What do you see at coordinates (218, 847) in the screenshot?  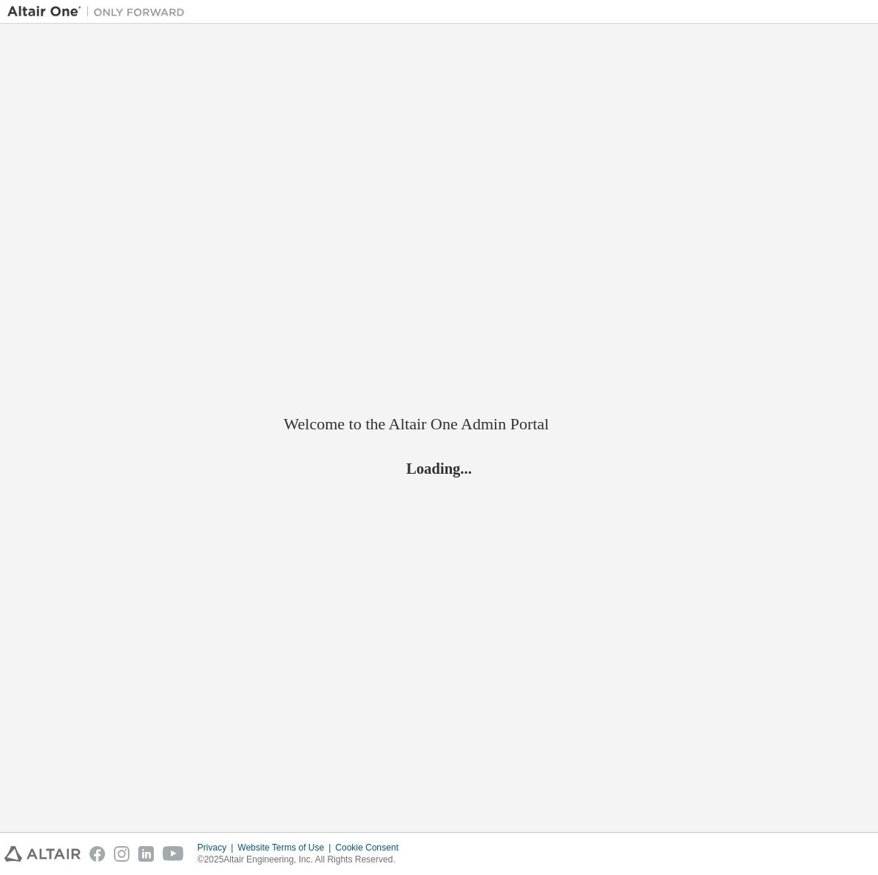 I see `div: Privacy` at bounding box center [218, 847].